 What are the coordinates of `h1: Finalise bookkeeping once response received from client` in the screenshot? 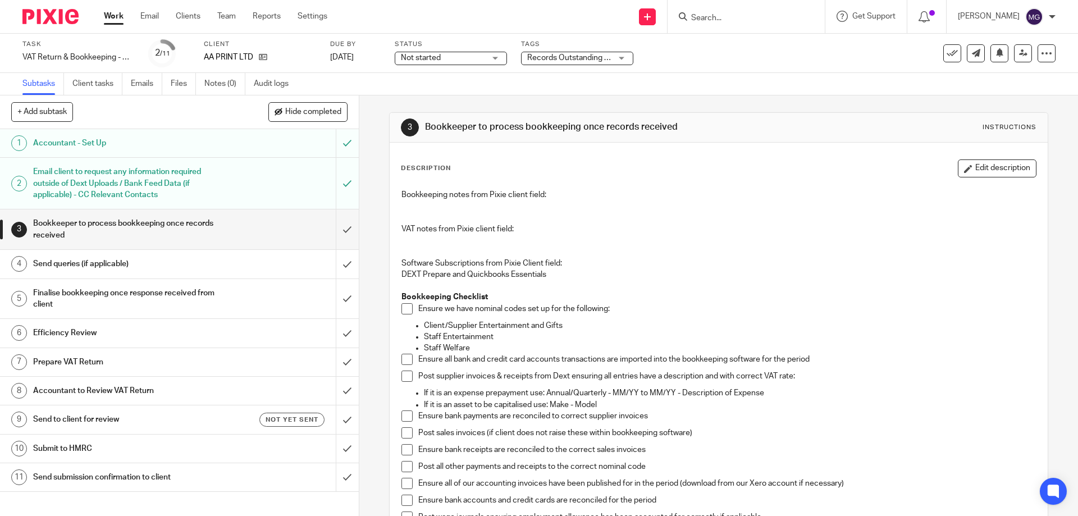 It's located at (130, 299).